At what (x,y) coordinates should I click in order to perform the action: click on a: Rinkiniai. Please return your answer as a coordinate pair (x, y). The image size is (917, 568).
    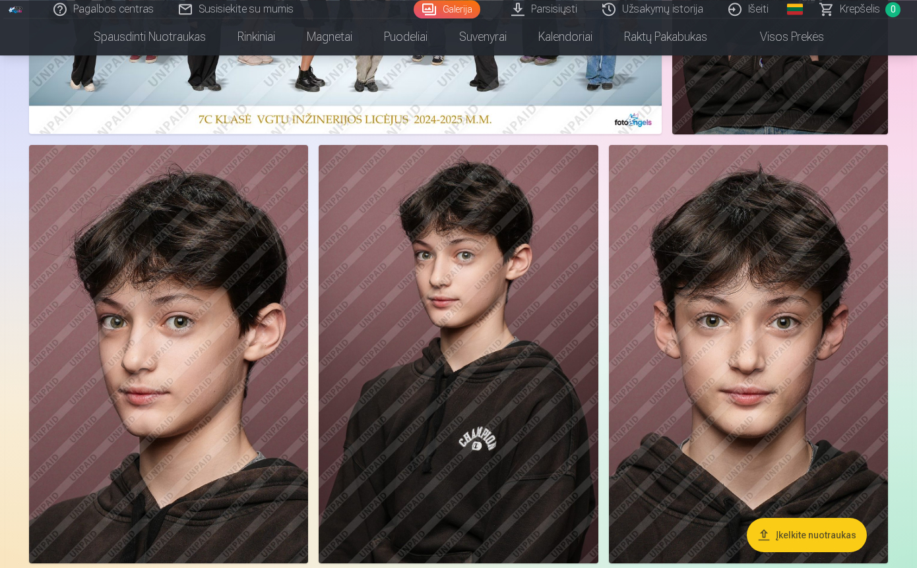
    Looking at the image, I should click on (256, 37).